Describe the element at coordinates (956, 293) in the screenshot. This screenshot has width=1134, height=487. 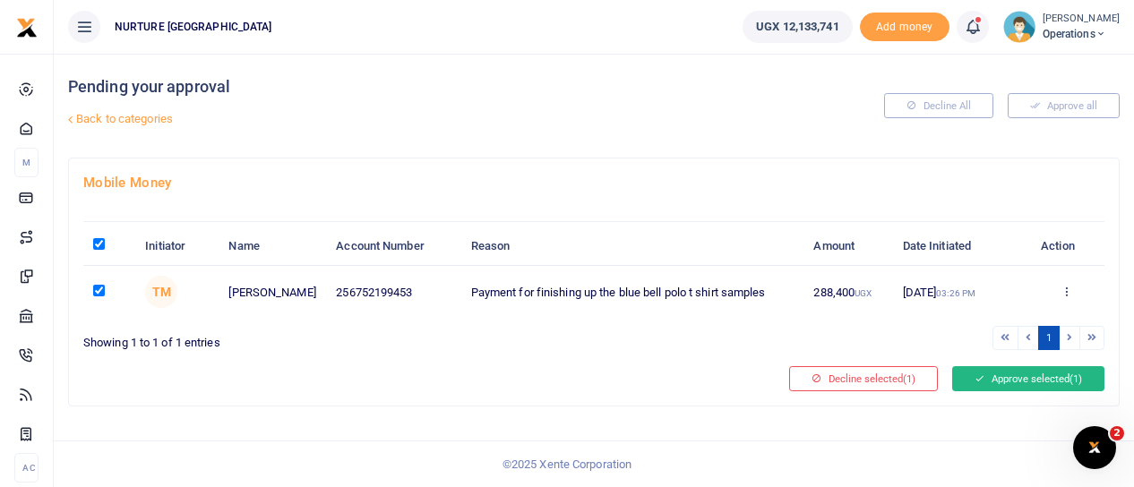
I see `small: 03:26 PM` at that location.